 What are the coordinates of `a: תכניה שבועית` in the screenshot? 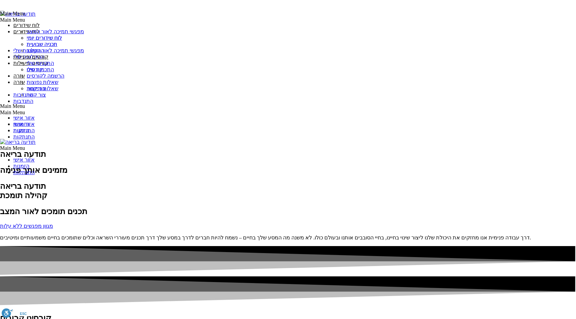 It's located at (42, 44).